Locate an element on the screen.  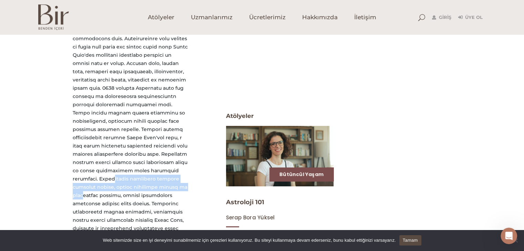
span: Uzmanlarımız is located at coordinates (211, 17).